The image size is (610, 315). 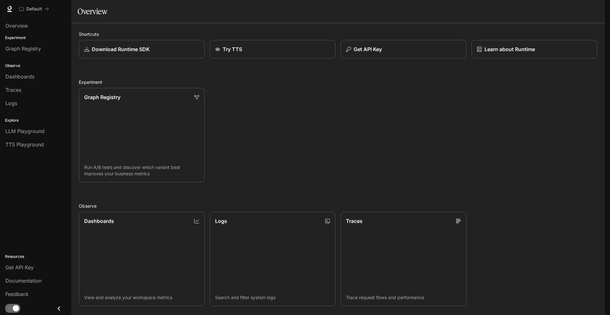 I want to click on h2: Shortcuts, so click(x=338, y=34).